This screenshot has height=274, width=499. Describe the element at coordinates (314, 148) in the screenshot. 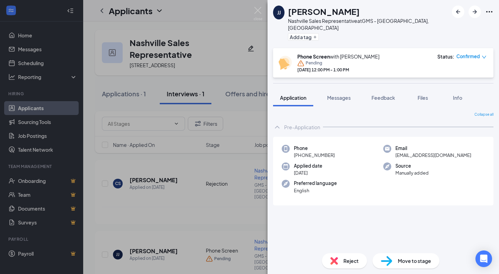

I see `span: Phone` at that location.